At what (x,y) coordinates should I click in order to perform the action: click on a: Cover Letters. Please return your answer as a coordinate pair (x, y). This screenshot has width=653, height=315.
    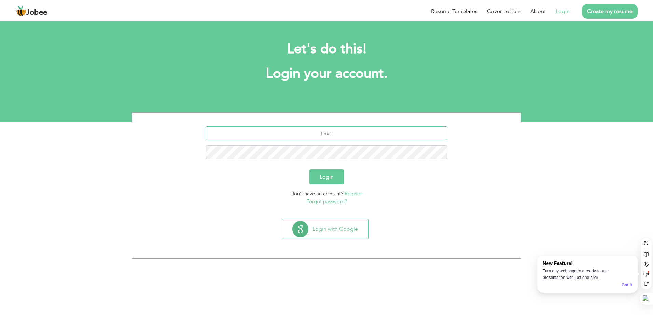
    Looking at the image, I should click on (503, 11).